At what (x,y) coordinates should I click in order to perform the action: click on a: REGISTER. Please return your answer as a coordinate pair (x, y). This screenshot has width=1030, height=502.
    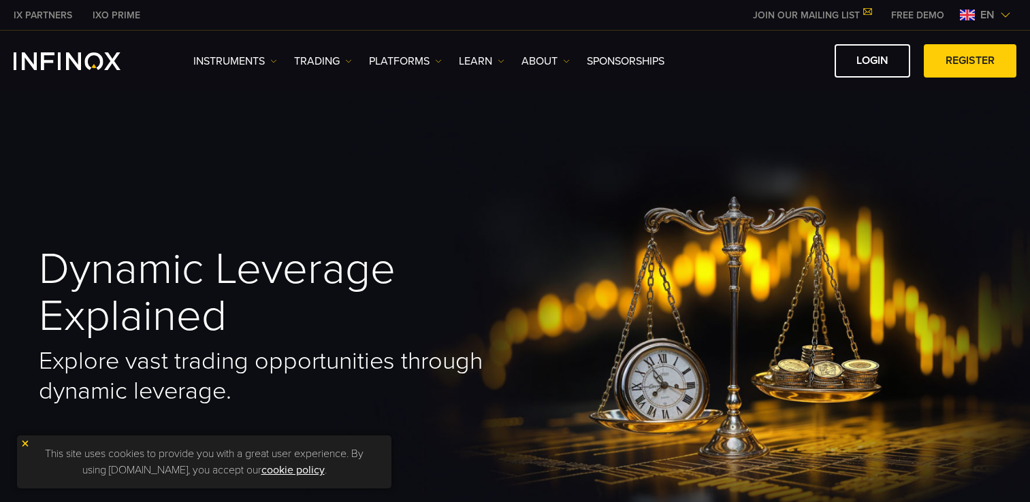
    Looking at the image, I should click on (970, 61).